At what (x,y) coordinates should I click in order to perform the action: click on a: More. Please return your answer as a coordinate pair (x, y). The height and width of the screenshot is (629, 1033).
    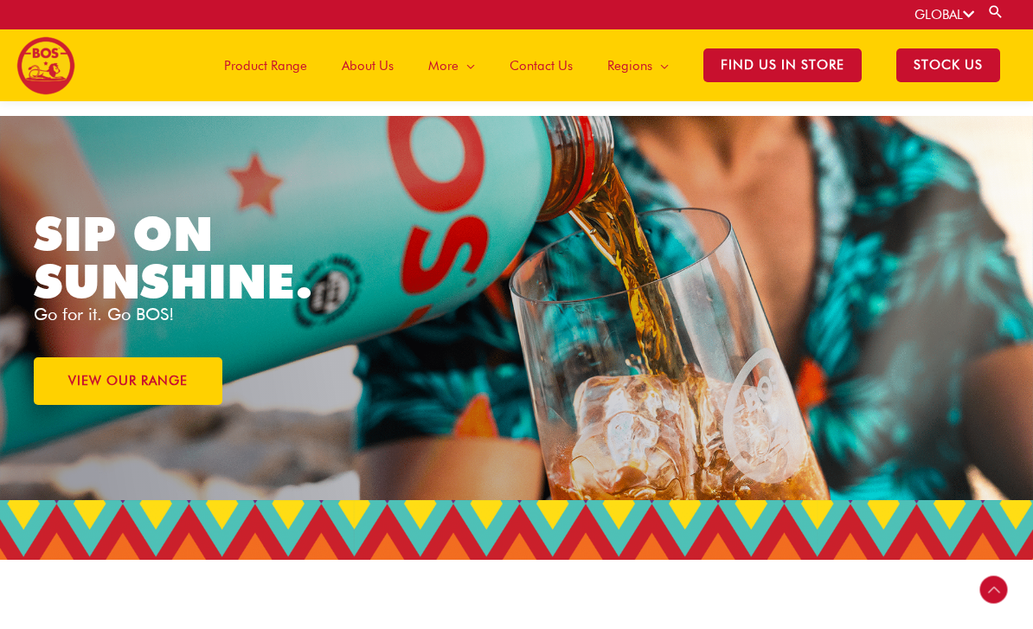
    Looking at the image, I should click on (451, 65).